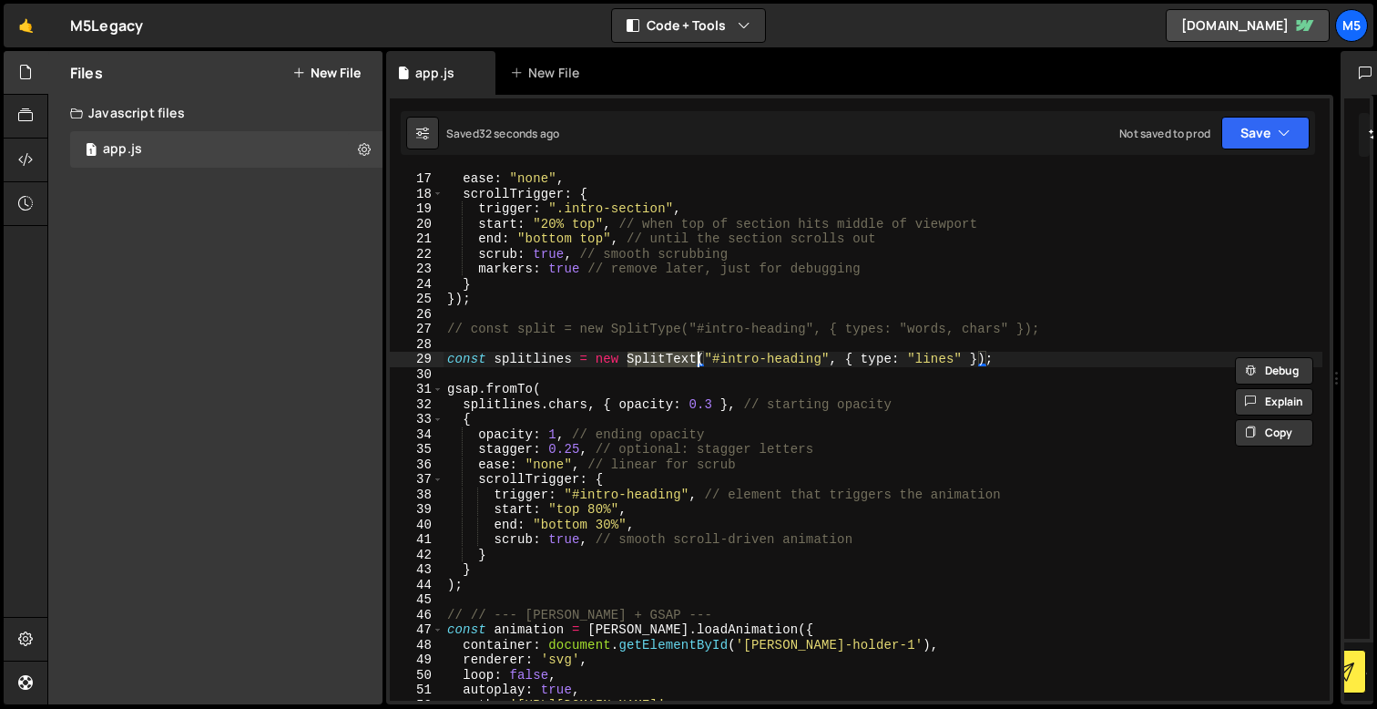  Describe the element at coordinates (548, 73) in the screenshot. I see `div: New File` at that location.